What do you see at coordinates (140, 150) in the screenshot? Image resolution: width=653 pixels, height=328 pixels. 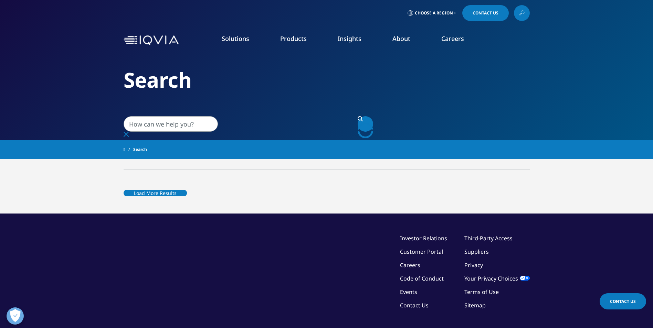 I see `span: Search` at bounding box center [140, 150].